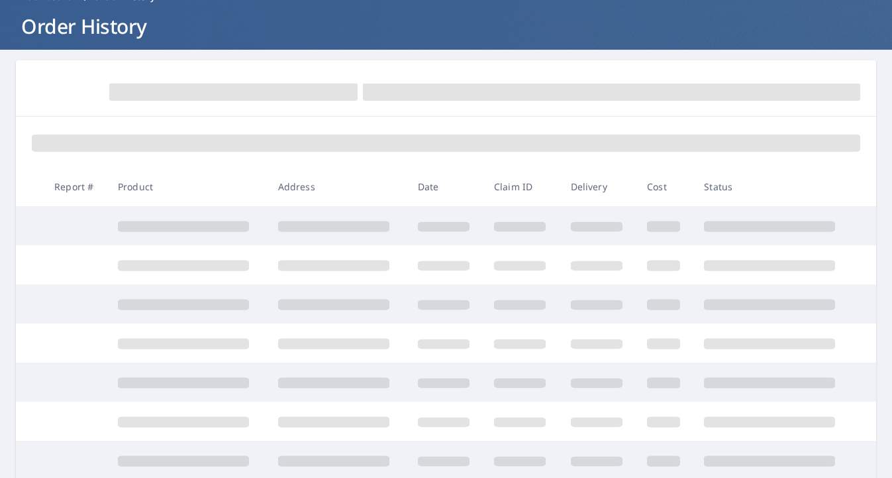 This screenshot has height=478, width=892. I want to click on th: Delivery, so click(599, 186).